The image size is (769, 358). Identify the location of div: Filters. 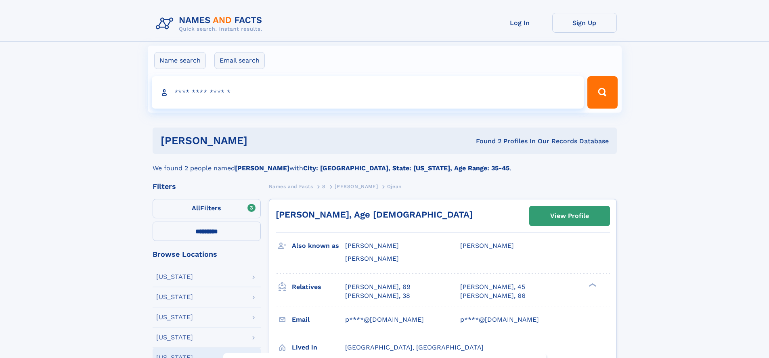
(207, 187).